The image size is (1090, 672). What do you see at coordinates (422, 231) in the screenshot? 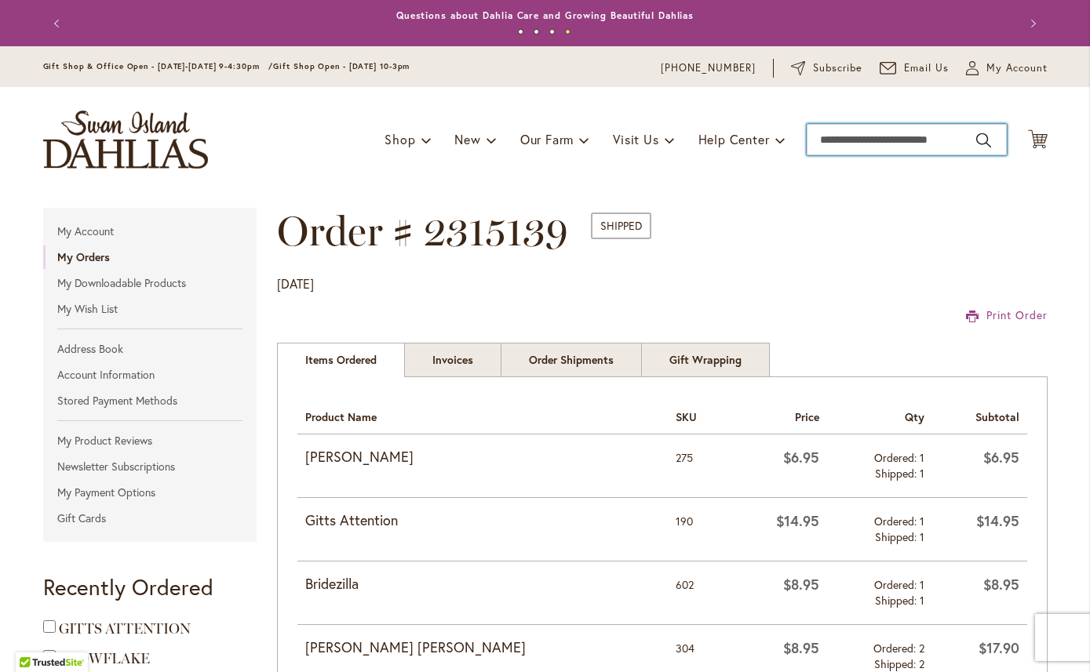
I see `span: Order # 2315139` at bounding box center [422, 231].